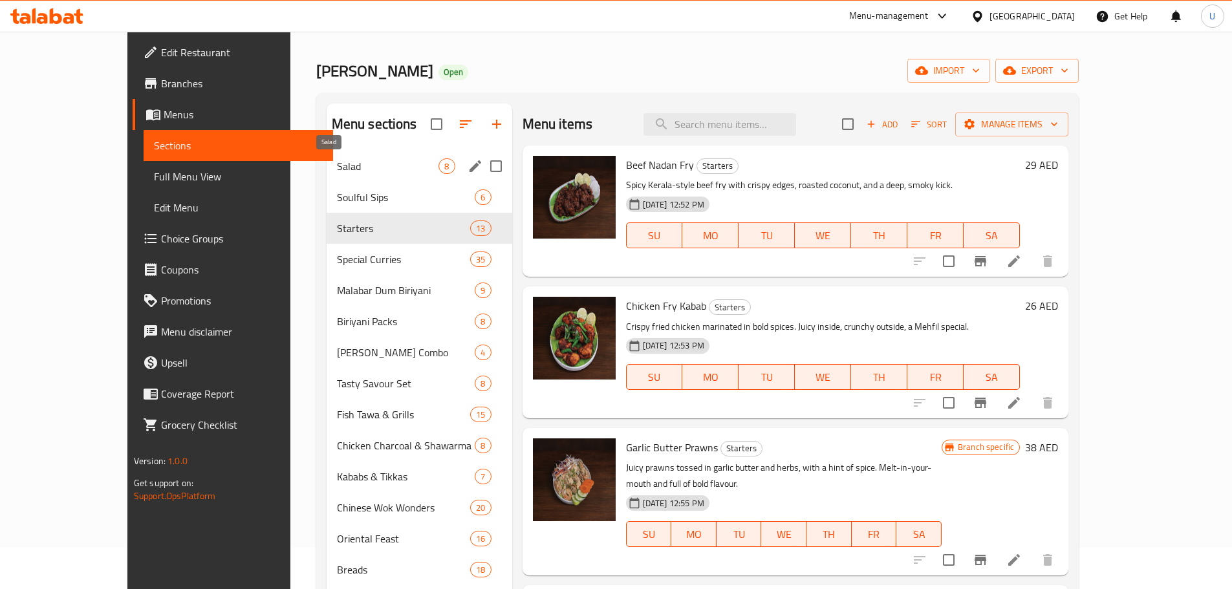  Describe the element at coordinates (1012, 124) in the screenshot. I see `span: Manage items` at that location.